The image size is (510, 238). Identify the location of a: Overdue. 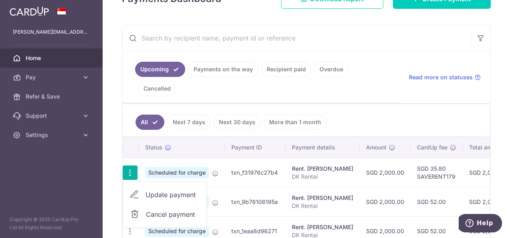
(331, 69).